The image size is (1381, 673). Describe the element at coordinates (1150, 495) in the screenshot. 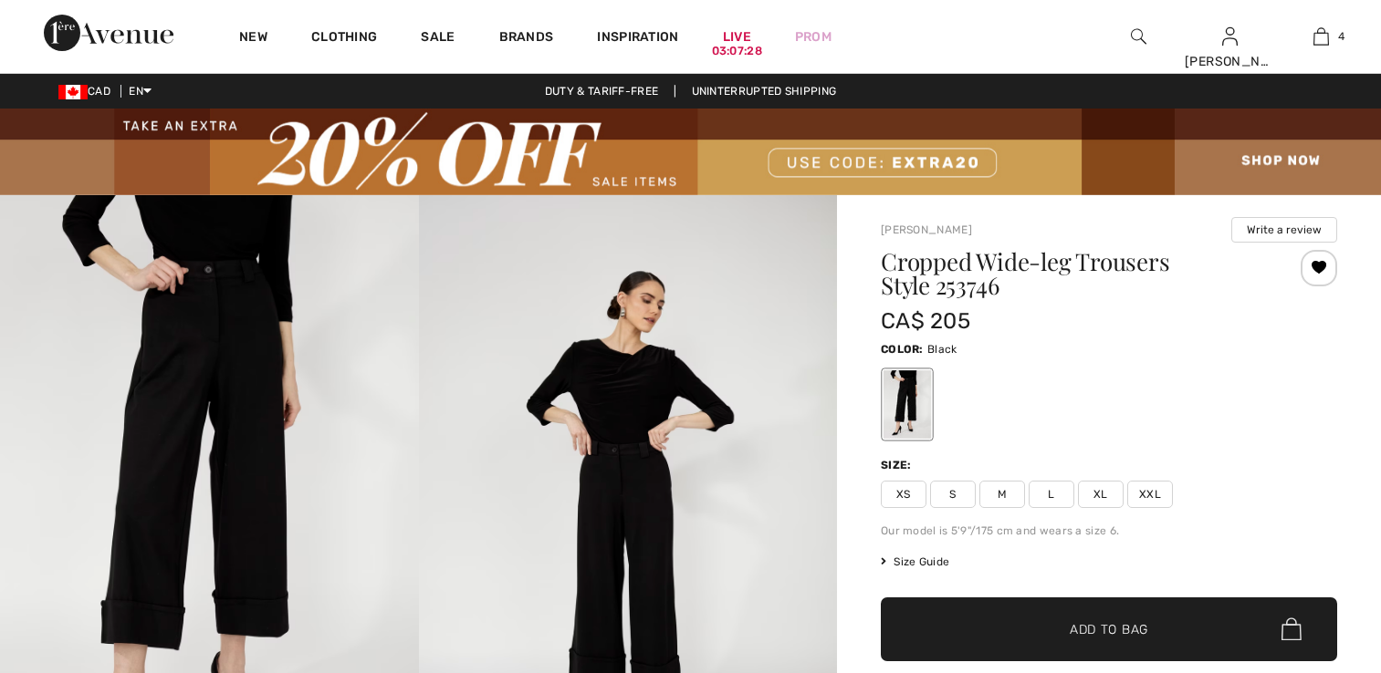

I see `span: XXL` at that location.